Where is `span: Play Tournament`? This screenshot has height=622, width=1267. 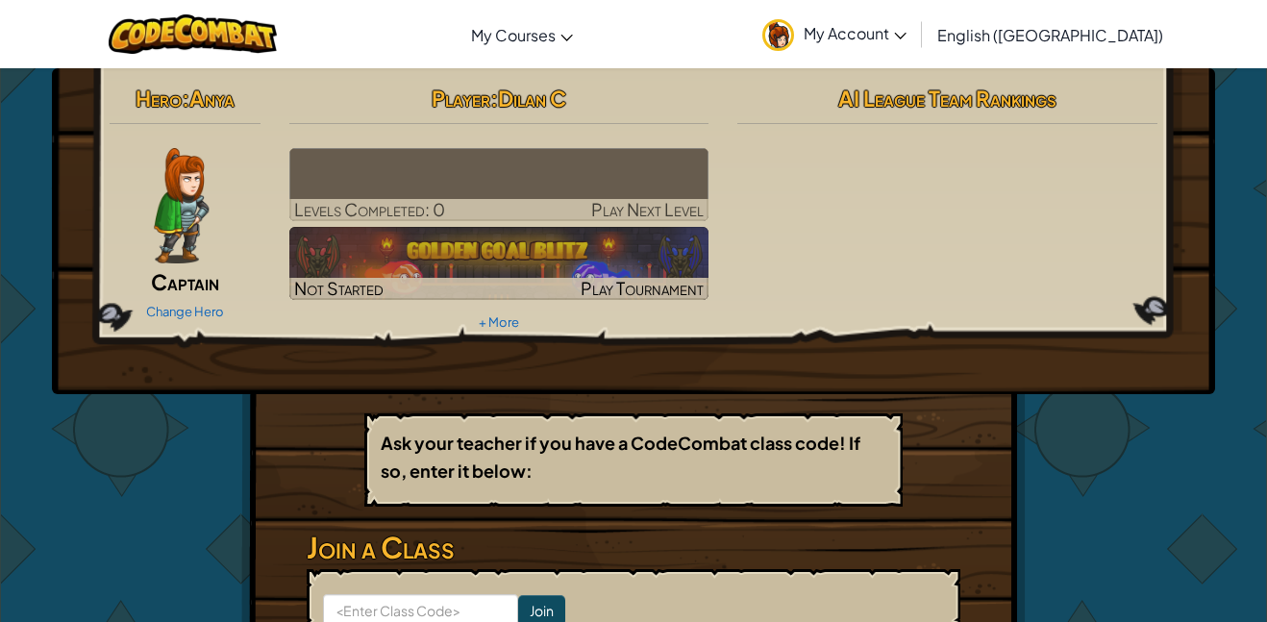
span: Play Tournament is located at coordinates (642, 287).